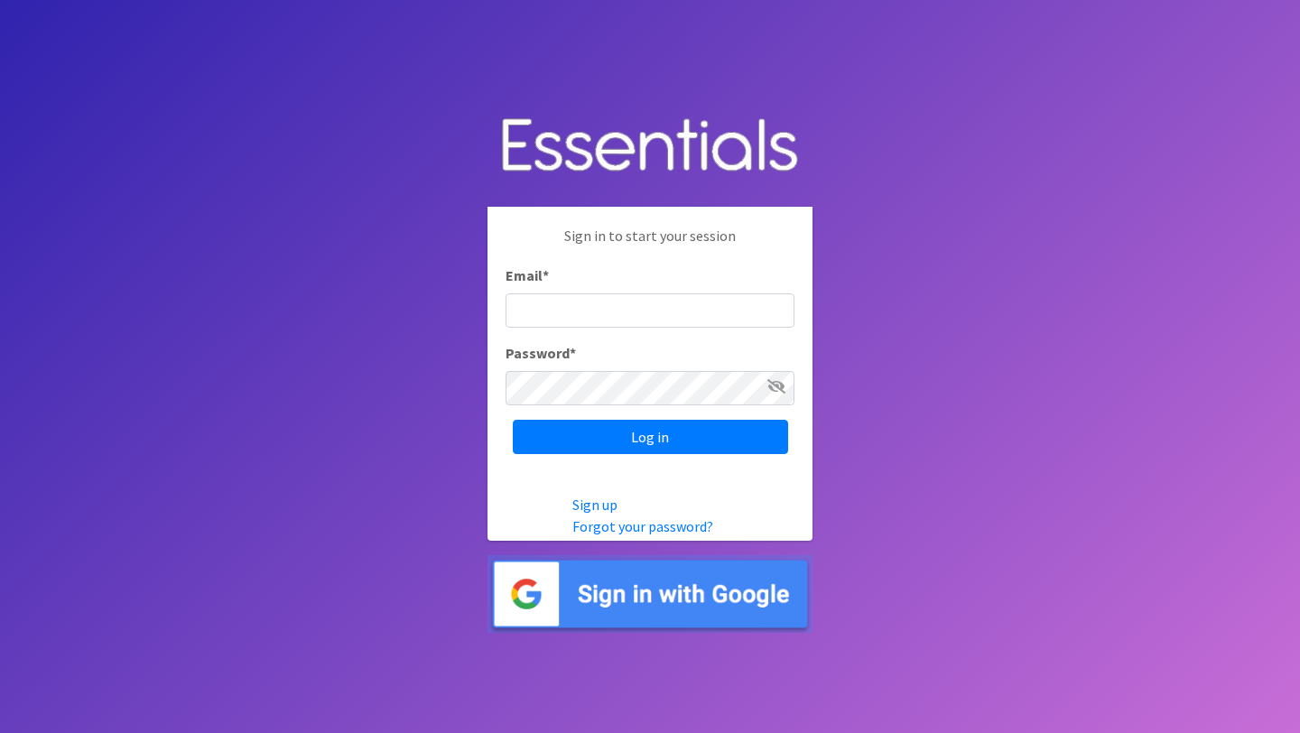 The image size is (1300, 733). Describe the element at coordinates (650, 594) in the screenshot. I see `img: Sign in with Google` at that location.